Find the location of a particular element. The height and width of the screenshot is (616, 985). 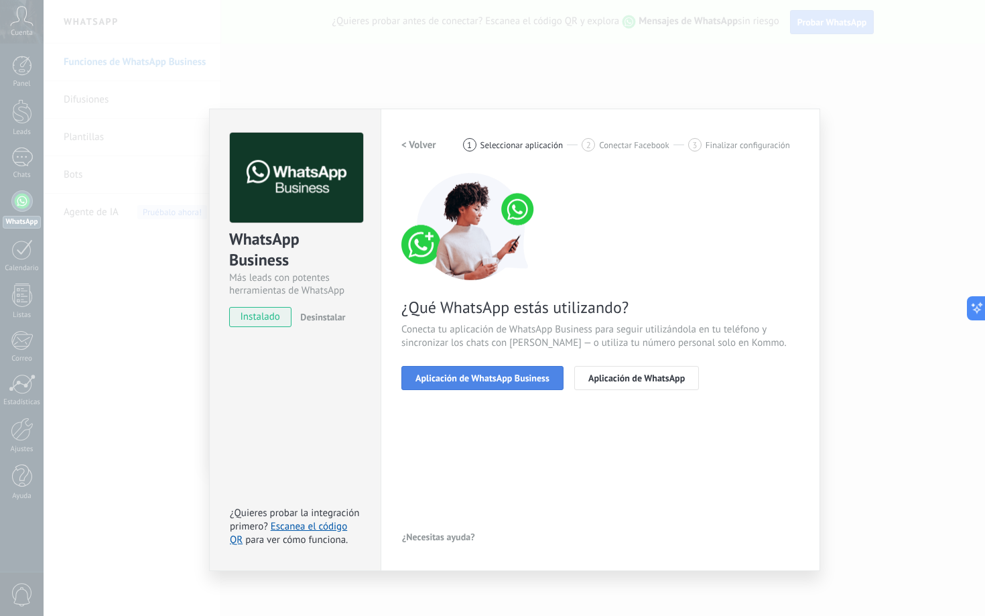

div: WhatsApp Business is located at coordinates (295, 250).